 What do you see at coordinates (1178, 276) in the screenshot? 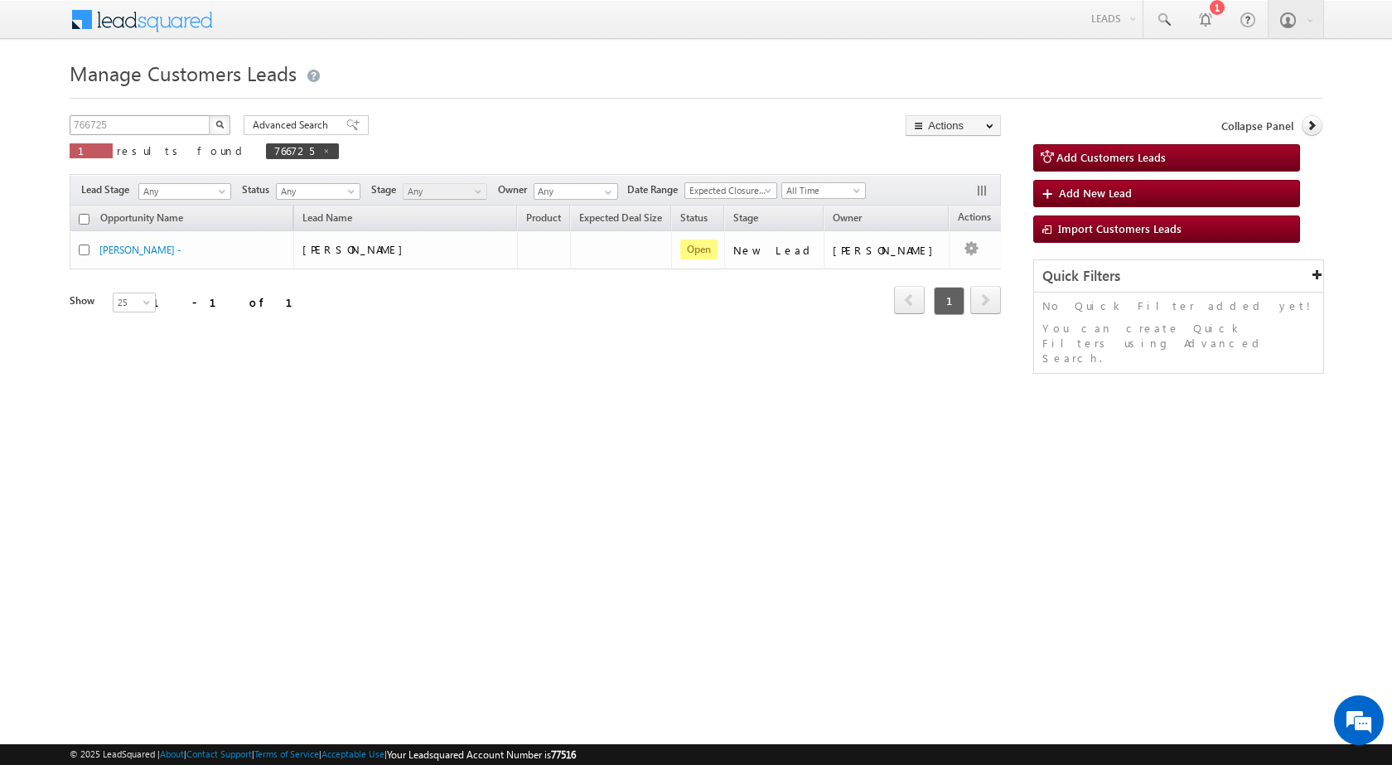
I see `div: Quick Filters` at bounding box center [1178, 276].